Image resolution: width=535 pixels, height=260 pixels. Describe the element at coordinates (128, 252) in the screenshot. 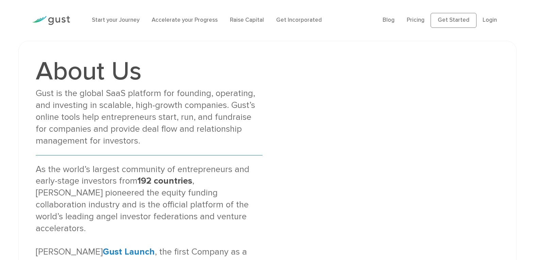

I see `a: Gust Launch` at that location.